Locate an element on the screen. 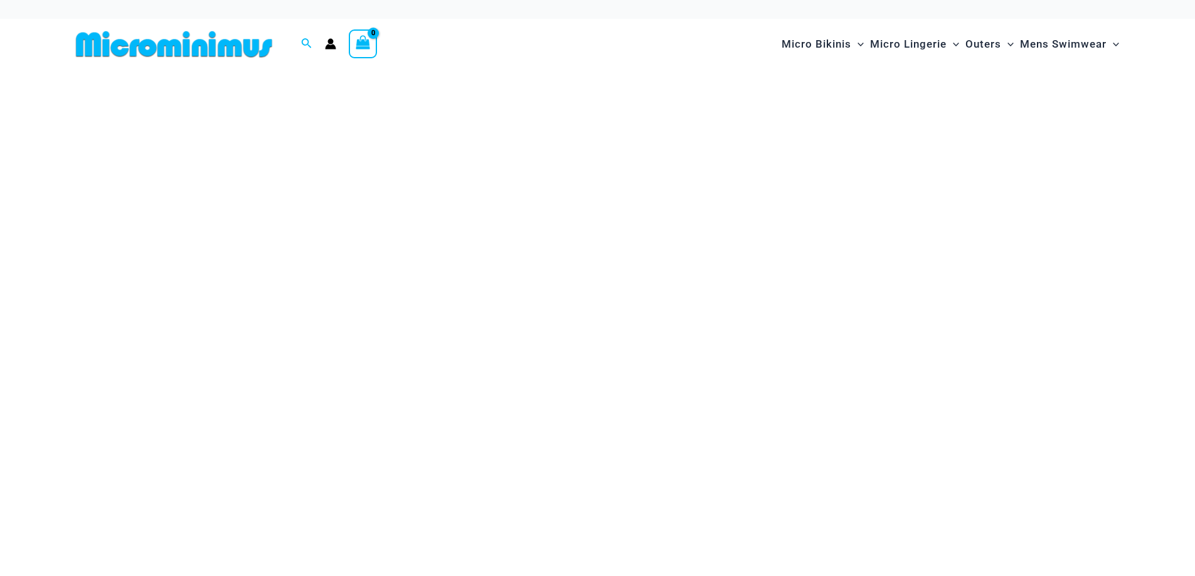 This screenshot has width=1195, height=576. a: Mens SwimwearMenu ToggleMenu Toggle is located at coordinates (1069, 44).